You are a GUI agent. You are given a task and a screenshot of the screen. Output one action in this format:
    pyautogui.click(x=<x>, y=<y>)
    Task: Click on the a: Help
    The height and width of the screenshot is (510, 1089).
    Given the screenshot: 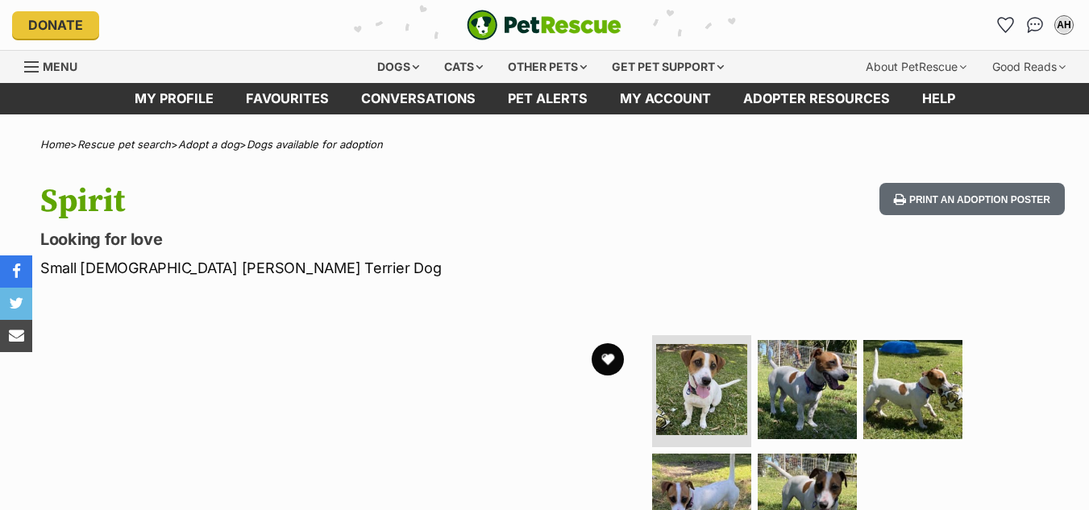 What is the action you would take?
    pyautogui.click(x=938, y=98)
    